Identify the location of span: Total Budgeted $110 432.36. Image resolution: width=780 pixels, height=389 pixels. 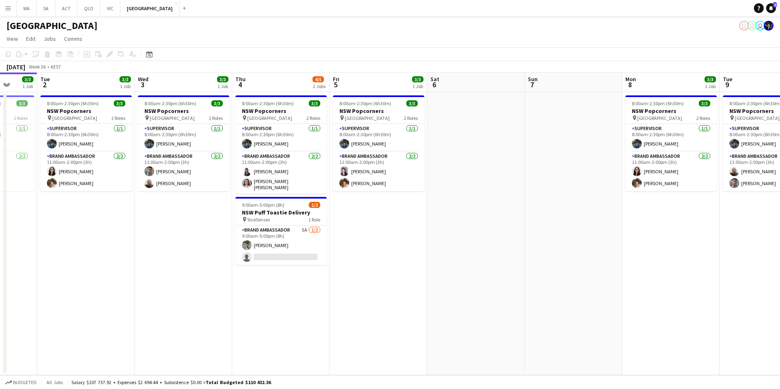
(238, 382).